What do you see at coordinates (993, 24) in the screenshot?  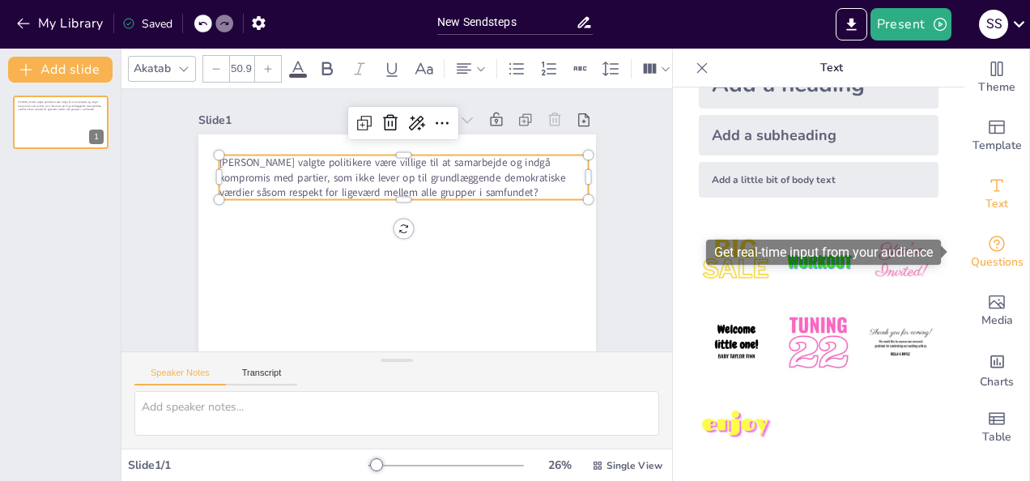 I see `div: S S` at bounding box center [993, 24].